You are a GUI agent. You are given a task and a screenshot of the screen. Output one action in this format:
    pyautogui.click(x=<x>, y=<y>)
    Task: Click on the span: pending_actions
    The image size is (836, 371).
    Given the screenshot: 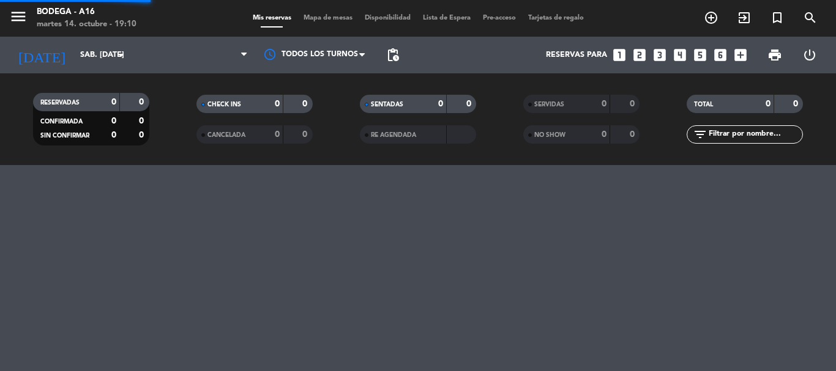 What is the action you would take?
    pyautogui.click(x=393, y=55)
    